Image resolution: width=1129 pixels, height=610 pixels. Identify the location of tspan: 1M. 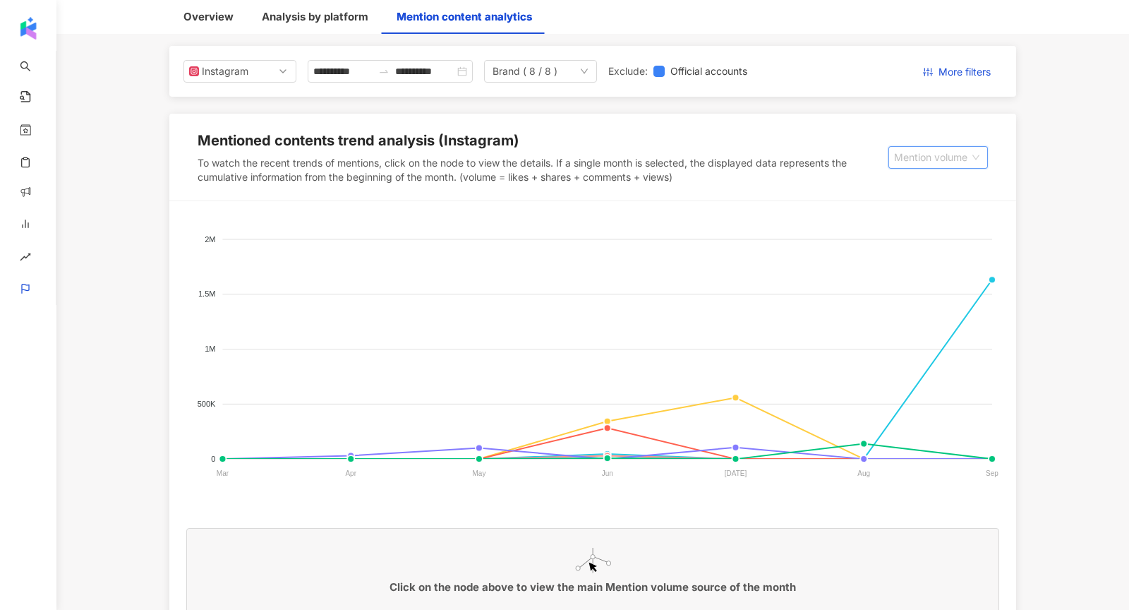
(210, 349).